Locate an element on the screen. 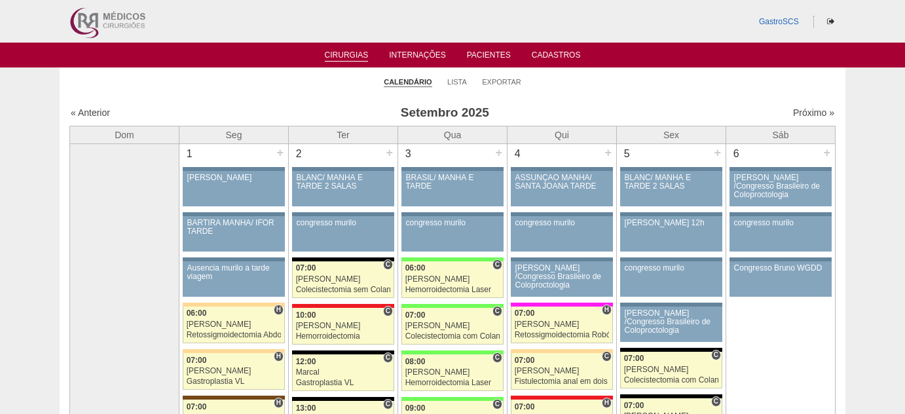 This screenshot has height=414, width=905. div: Colecistectomia com Colangiografia VL is located at coordinates (452, 336).